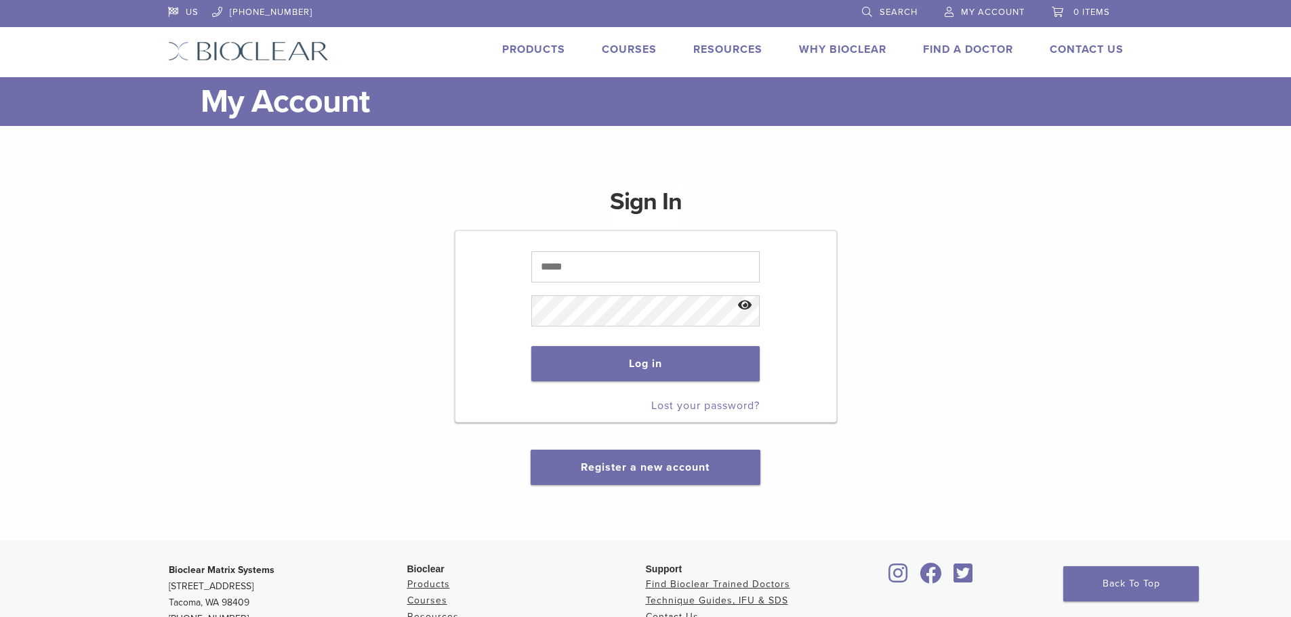  I want to click on button: Show password, so click(745, 306).